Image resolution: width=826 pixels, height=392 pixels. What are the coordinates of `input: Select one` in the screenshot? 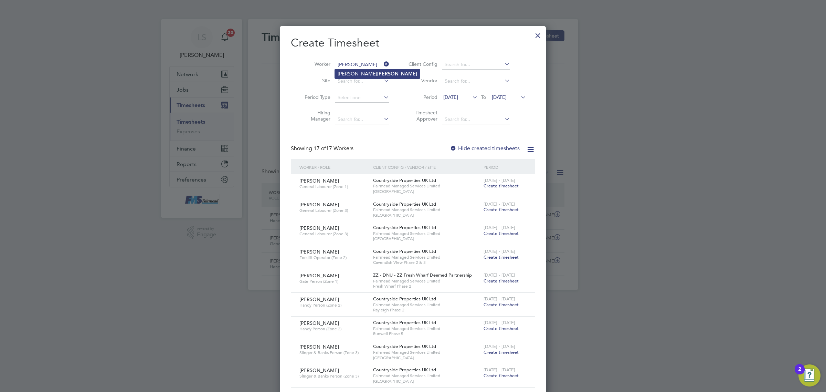 It's located at (362, 98).